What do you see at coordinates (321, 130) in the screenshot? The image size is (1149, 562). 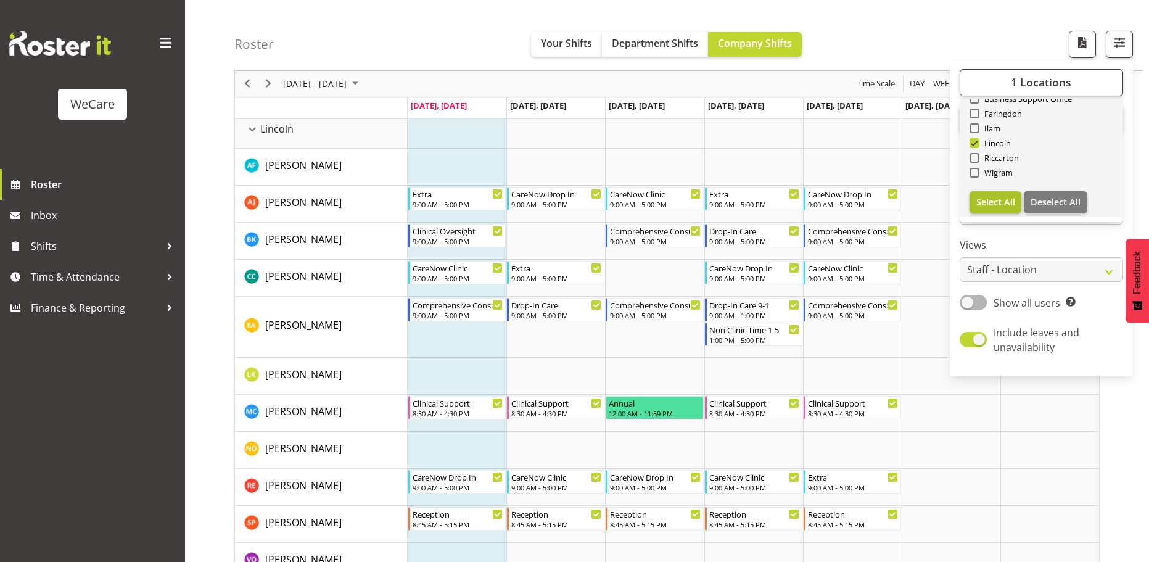 I see `td: Lincoln resource` at bounding box center [321, 130].